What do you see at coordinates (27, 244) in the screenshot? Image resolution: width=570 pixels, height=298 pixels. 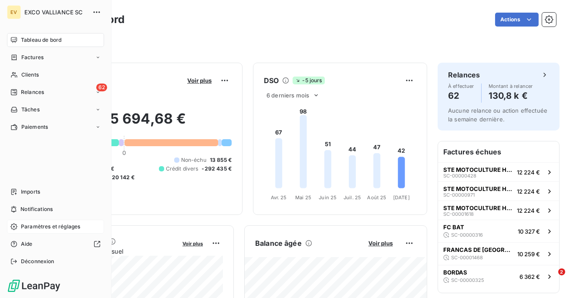 I see `span: Aide` at bounding box center [27, 244].